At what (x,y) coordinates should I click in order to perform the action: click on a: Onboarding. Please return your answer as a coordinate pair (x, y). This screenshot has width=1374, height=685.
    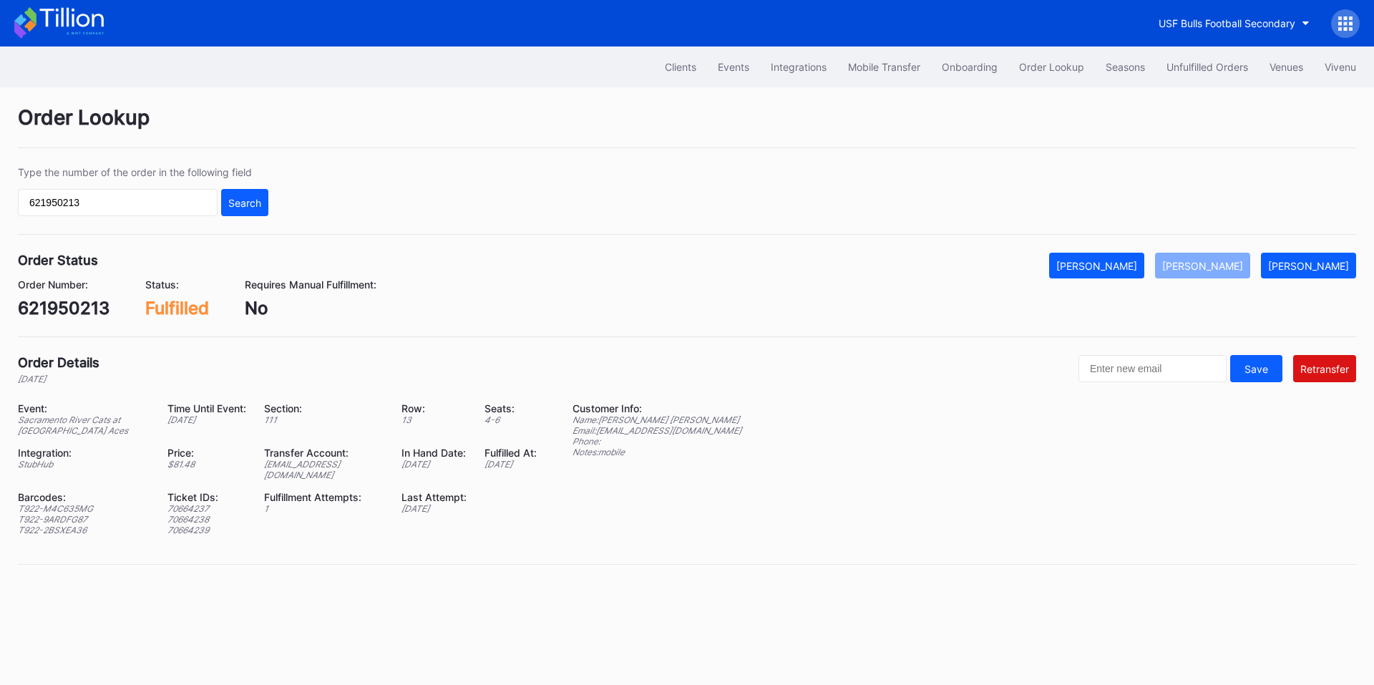
    Looking at the image, I should click on (970, 67).